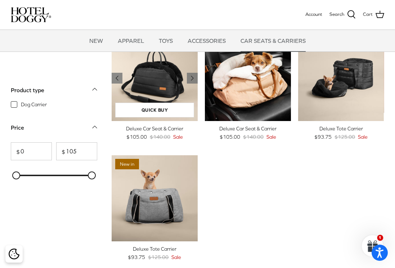 Image resolution: width=395 pixels, height=268 pixels. I want to click on img: hoteldoggycom, so click(31, 15).